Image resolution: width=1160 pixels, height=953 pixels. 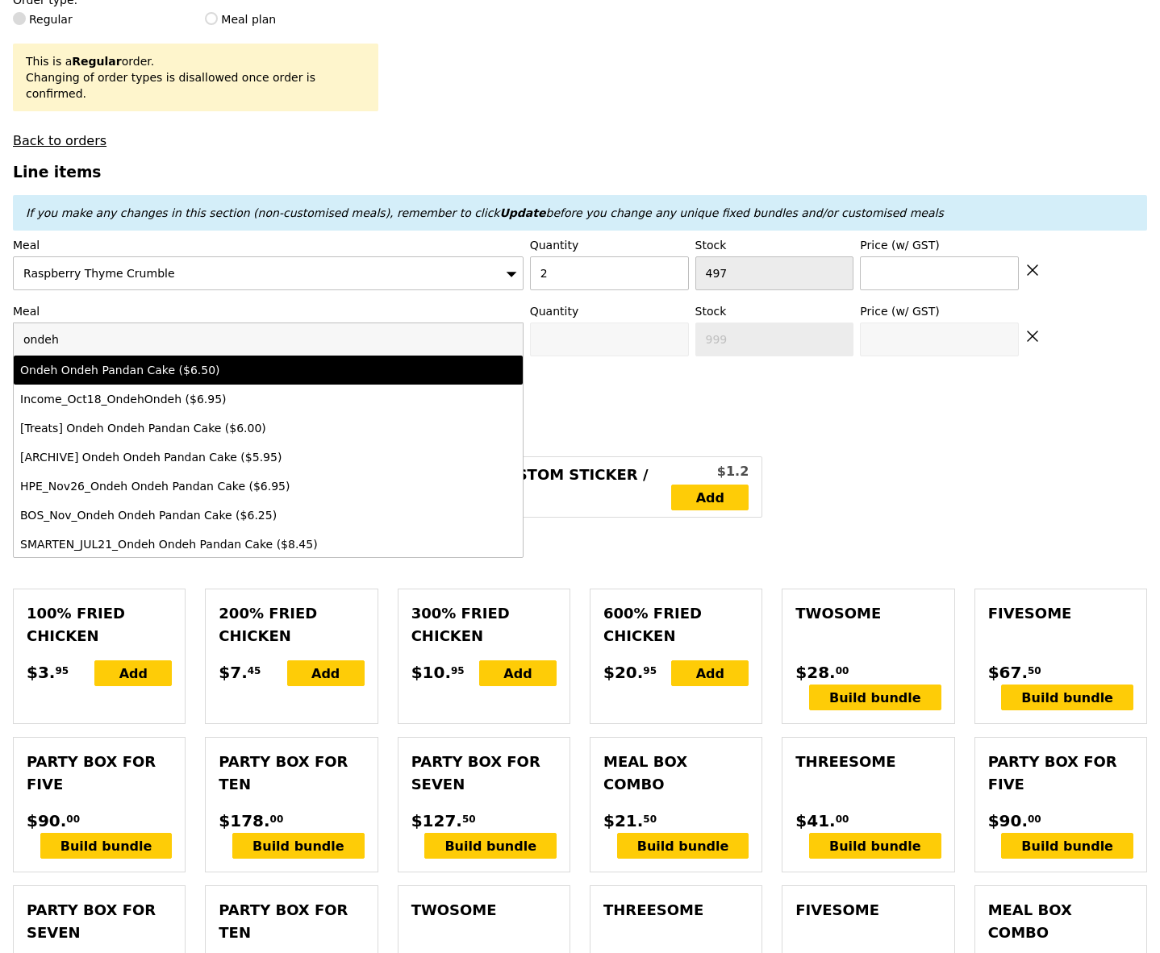 I want to click on h4: Unique Fixed Bundles, so click(x=580, y=410).